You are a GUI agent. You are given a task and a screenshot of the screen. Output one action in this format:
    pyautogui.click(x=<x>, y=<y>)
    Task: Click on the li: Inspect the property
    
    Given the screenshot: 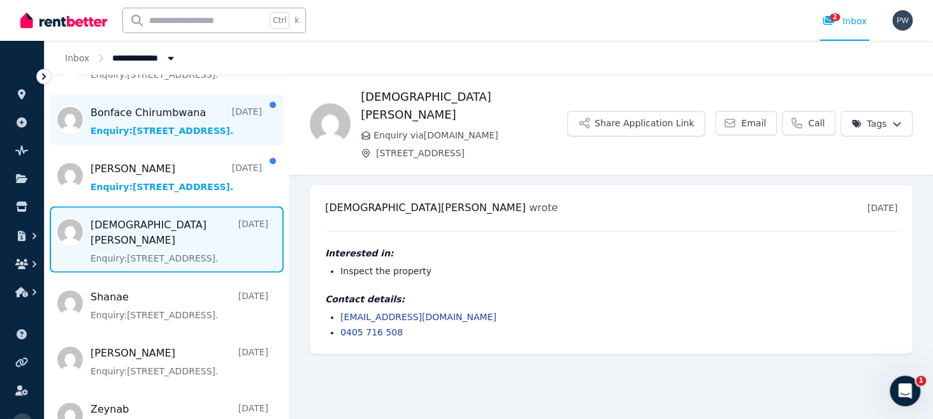 What is the action you would take?
    pyautogui.click(x=619, y=271)
    